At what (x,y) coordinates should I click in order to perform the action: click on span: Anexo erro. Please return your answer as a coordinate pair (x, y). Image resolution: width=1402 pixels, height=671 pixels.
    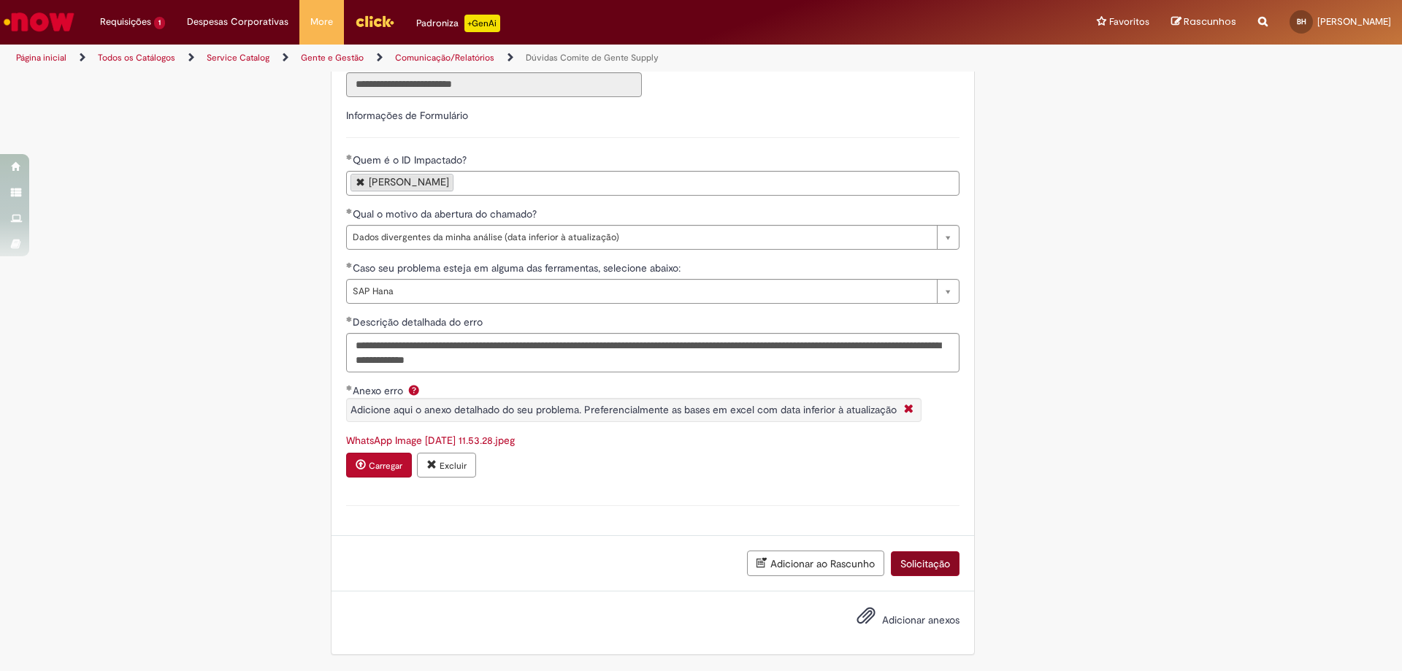
    Looking at the image, I should click on (379, 391).